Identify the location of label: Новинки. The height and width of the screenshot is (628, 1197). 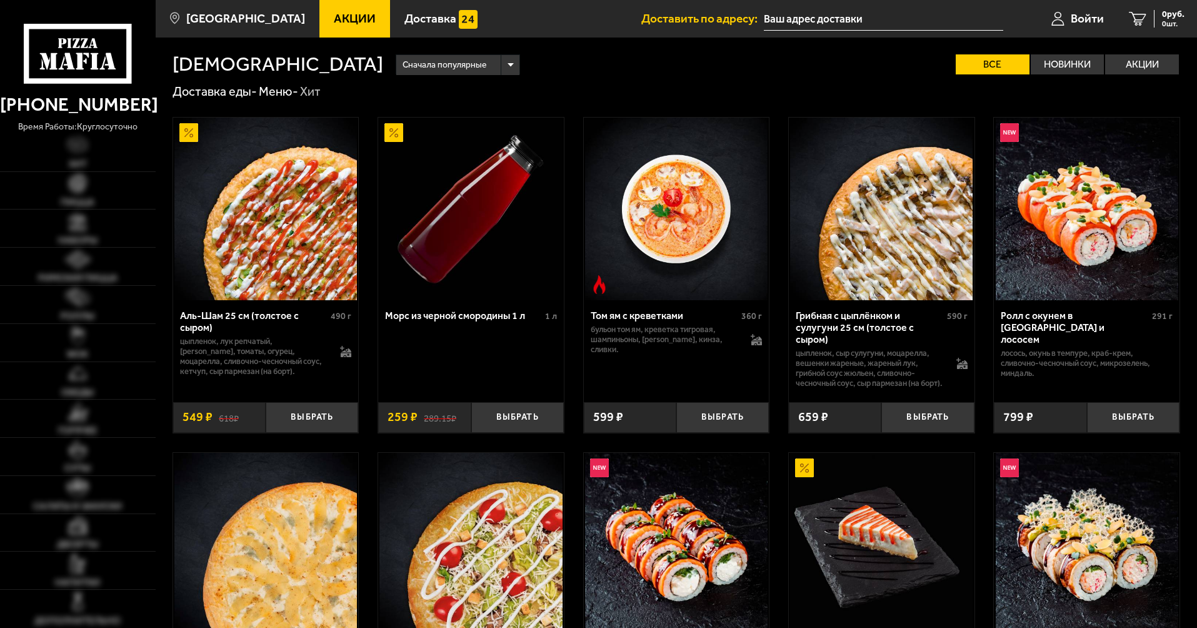
(1068, 64).